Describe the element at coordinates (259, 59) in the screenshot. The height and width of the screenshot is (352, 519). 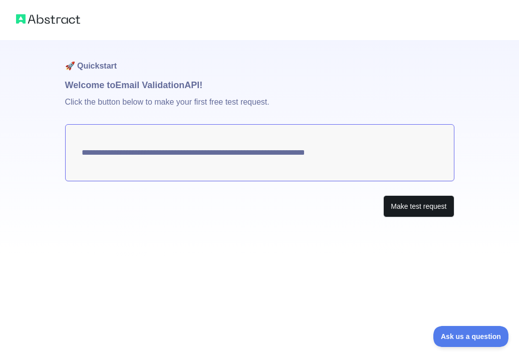
I see `h1: 🚀 Quickstart` at that location.